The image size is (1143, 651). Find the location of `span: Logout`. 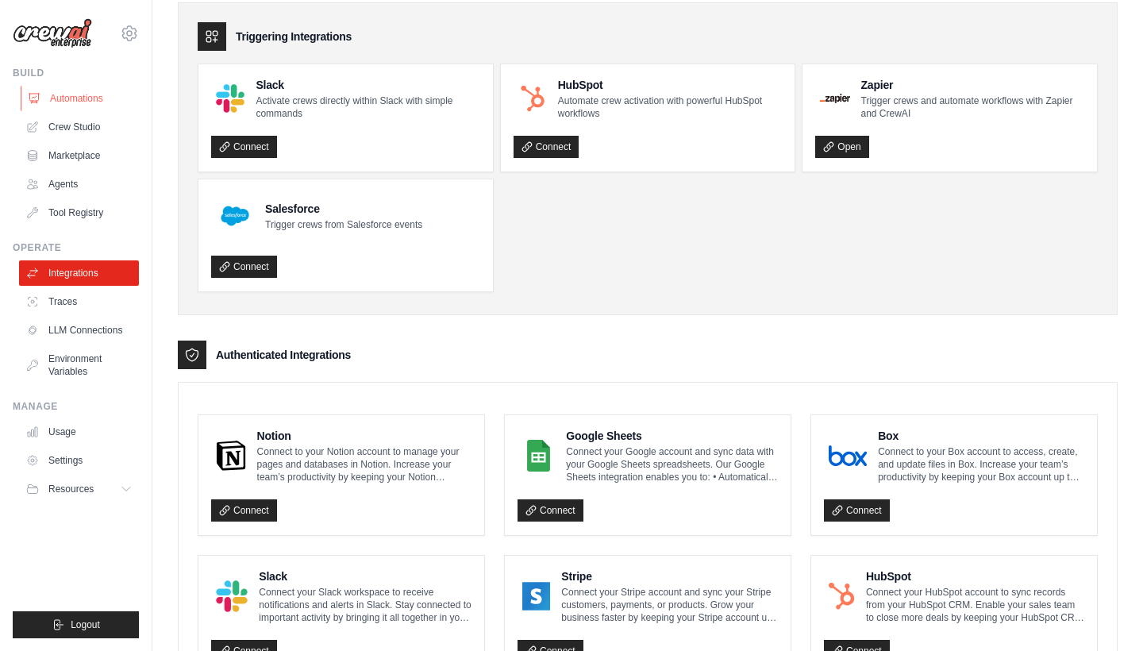

span: Logout is located at coordinates (85, 625).